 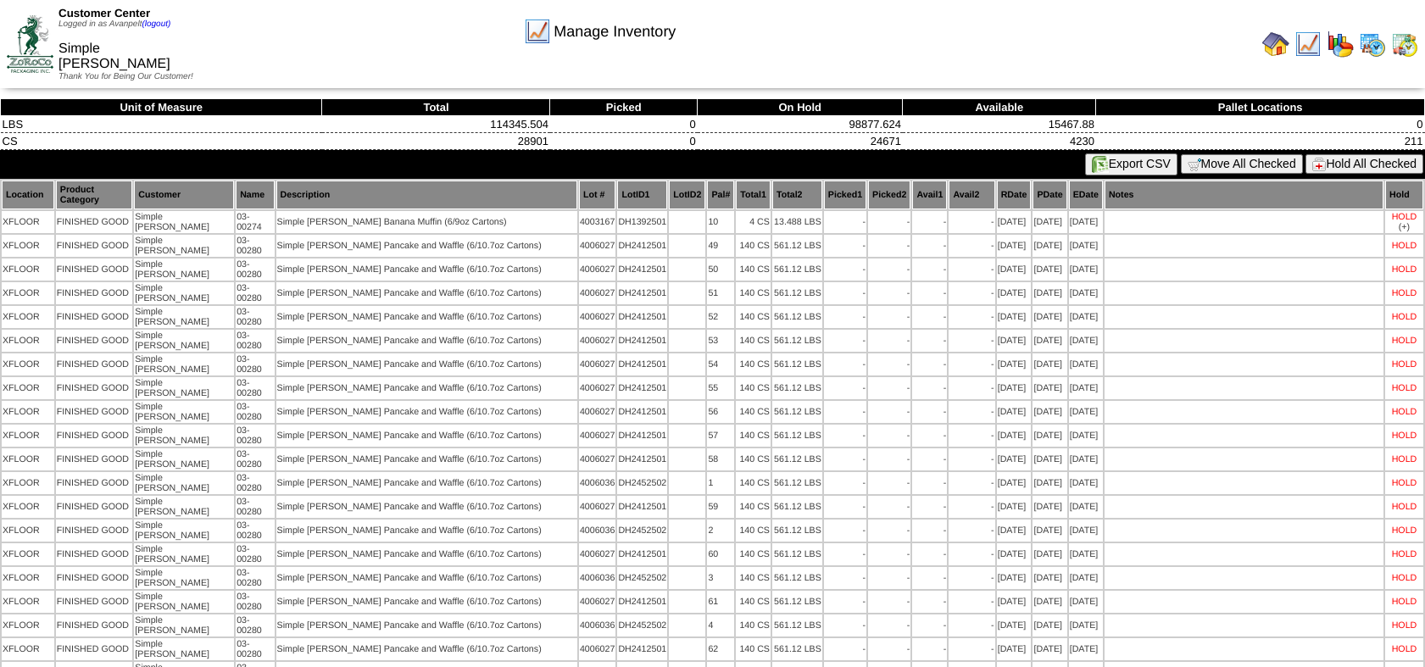 What do you see at coordinates (687, 195) in the screenshot?
I see `th: LotID2` at bounding box center [687, 195].